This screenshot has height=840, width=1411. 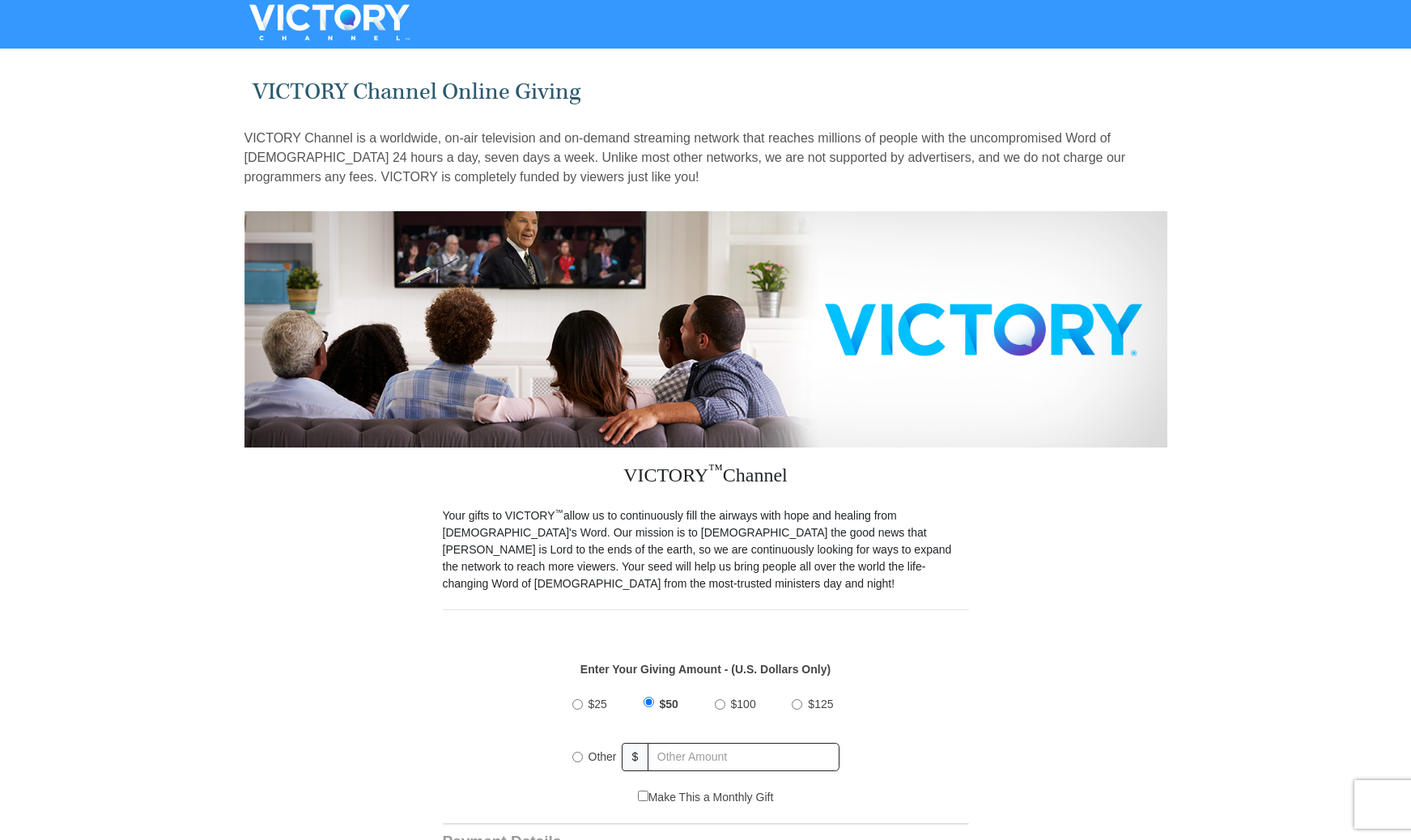 What do you see at coordinates (706, 797) in the screenshot?
I see `label: Make This a Monthly Gift` at bounding box center [706, 797].